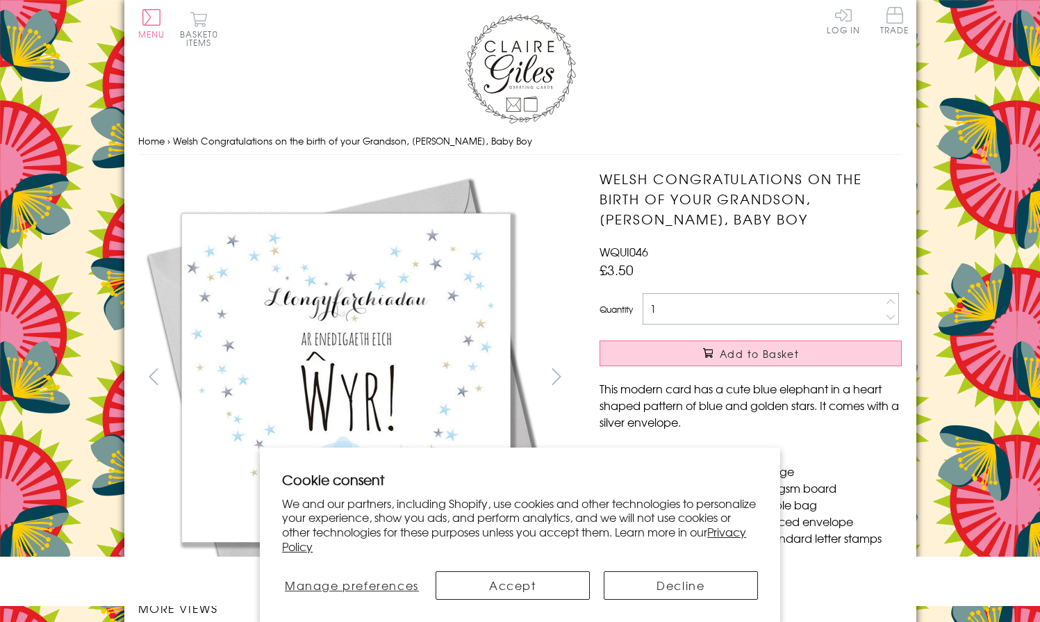 This screenshot has width=1040, height=622. I want to click on button: Add to Basket, so click(750, 353).